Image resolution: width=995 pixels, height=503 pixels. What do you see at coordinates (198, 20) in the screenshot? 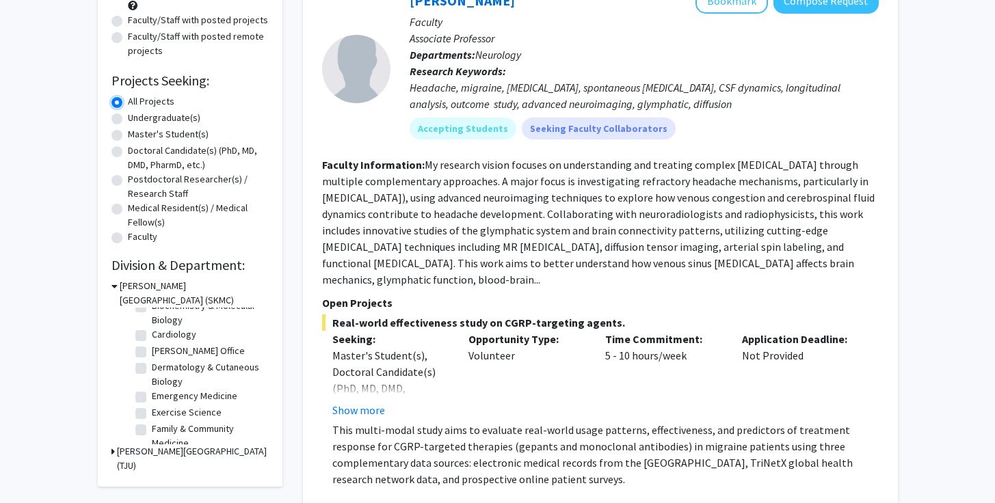
I see `label: Faculty/Staff with posted projects` at bounding box center [198, 20].